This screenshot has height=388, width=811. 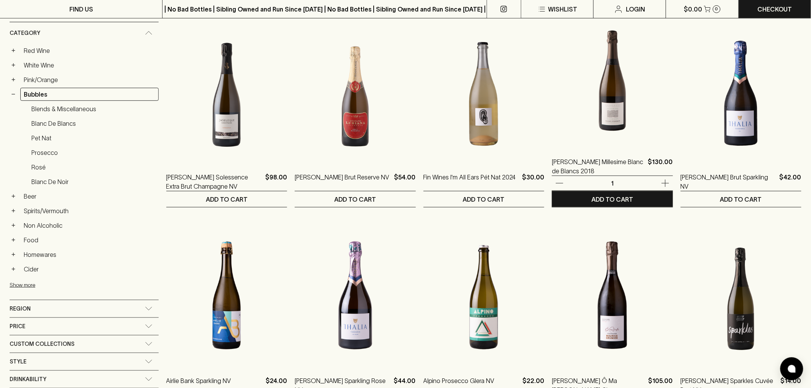 What do you see at coordinates (741, 94) in the screenshot?
I see `img: Thalia Brut Sparkling NV` at bounding box center [741, 94].